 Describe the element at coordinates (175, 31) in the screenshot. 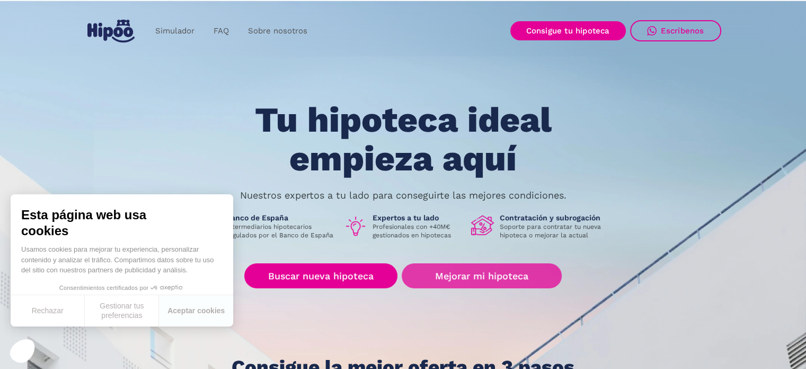

I see `a: Simulador` at that location.